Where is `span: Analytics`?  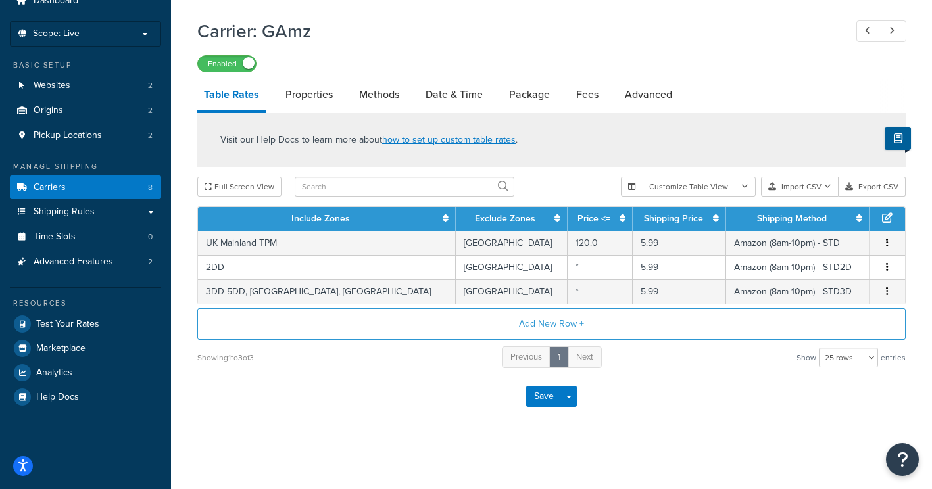 span: Analytics is located at coordinates (54, 373).